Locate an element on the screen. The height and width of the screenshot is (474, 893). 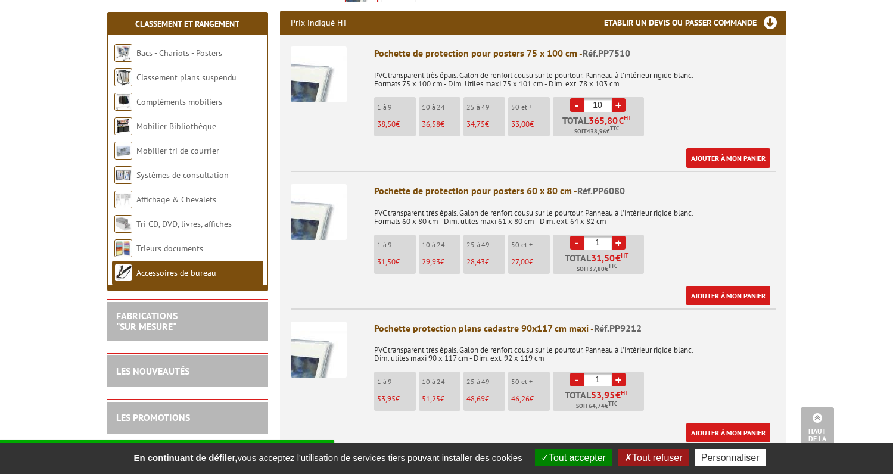
img: Systèmes de consultation is located at coordinates (123, 175).